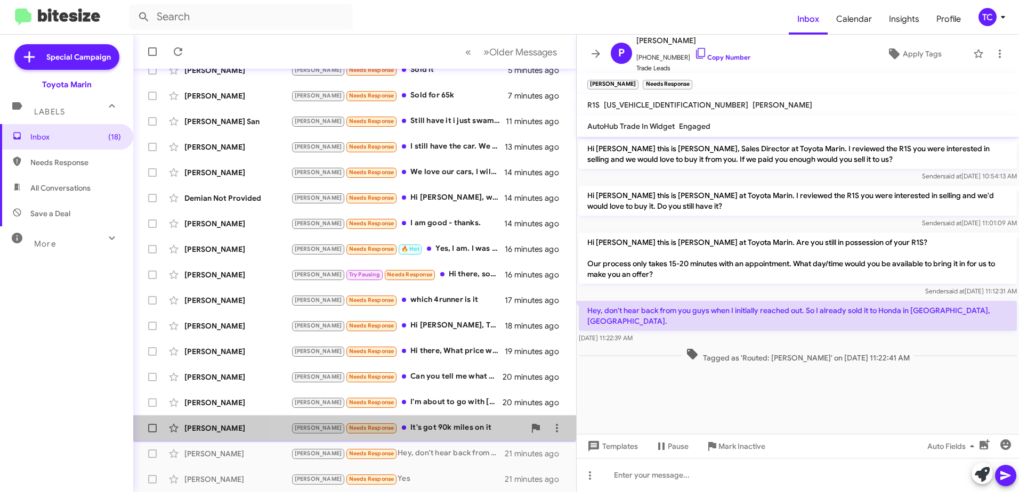  I want to click on a: Inbox, so click(808, 19).